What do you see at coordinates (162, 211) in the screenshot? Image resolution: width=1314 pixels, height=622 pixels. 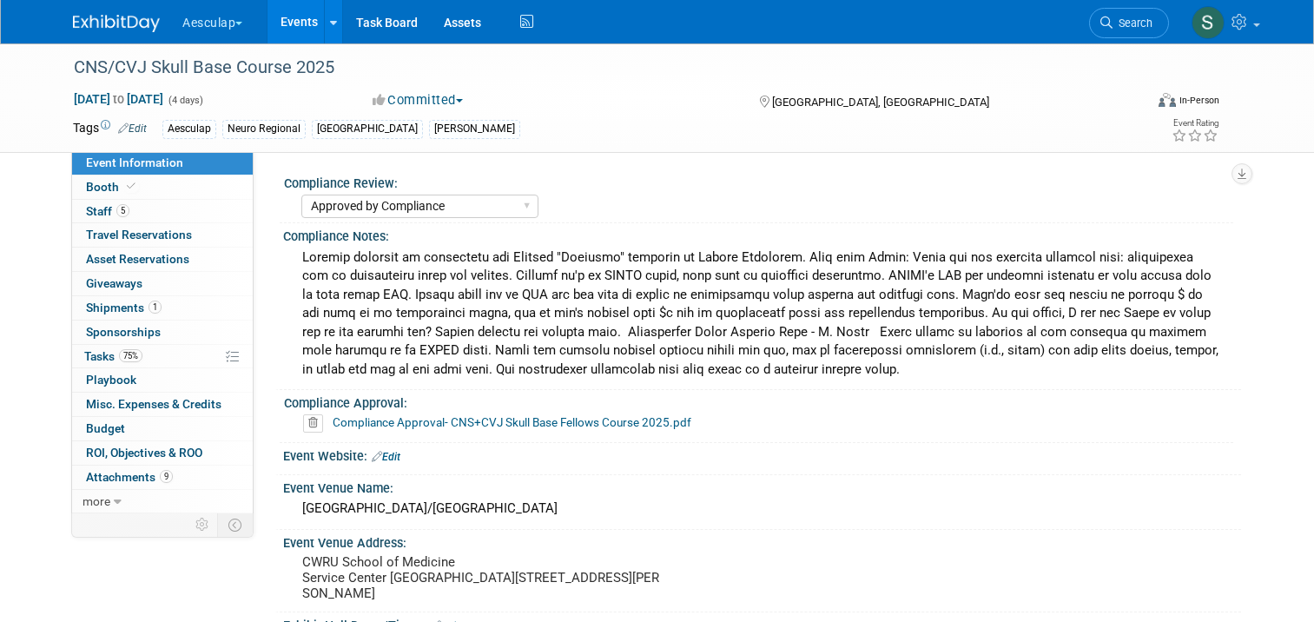 I see `a: Staff5` at bounding box center [162, 211].